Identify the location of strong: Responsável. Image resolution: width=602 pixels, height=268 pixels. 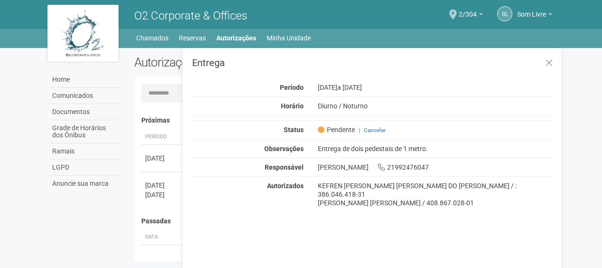
(284, 167).